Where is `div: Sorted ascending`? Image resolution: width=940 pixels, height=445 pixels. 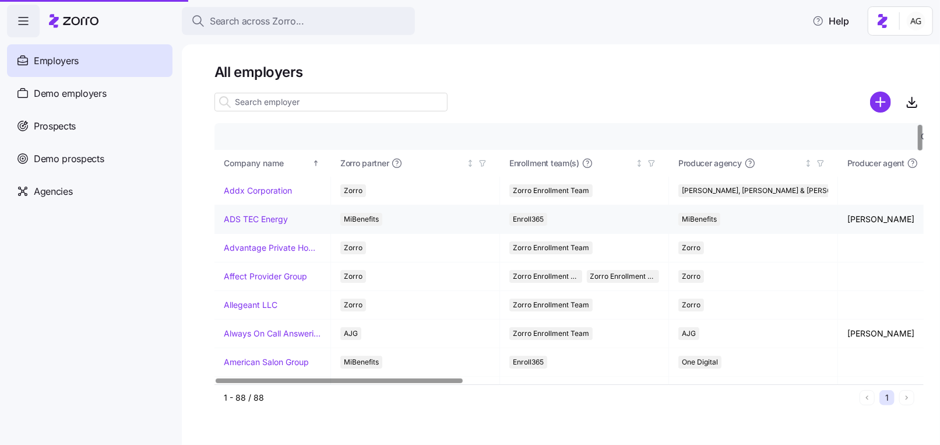
div: Sorted ascending is located at coordinates (316, 163).